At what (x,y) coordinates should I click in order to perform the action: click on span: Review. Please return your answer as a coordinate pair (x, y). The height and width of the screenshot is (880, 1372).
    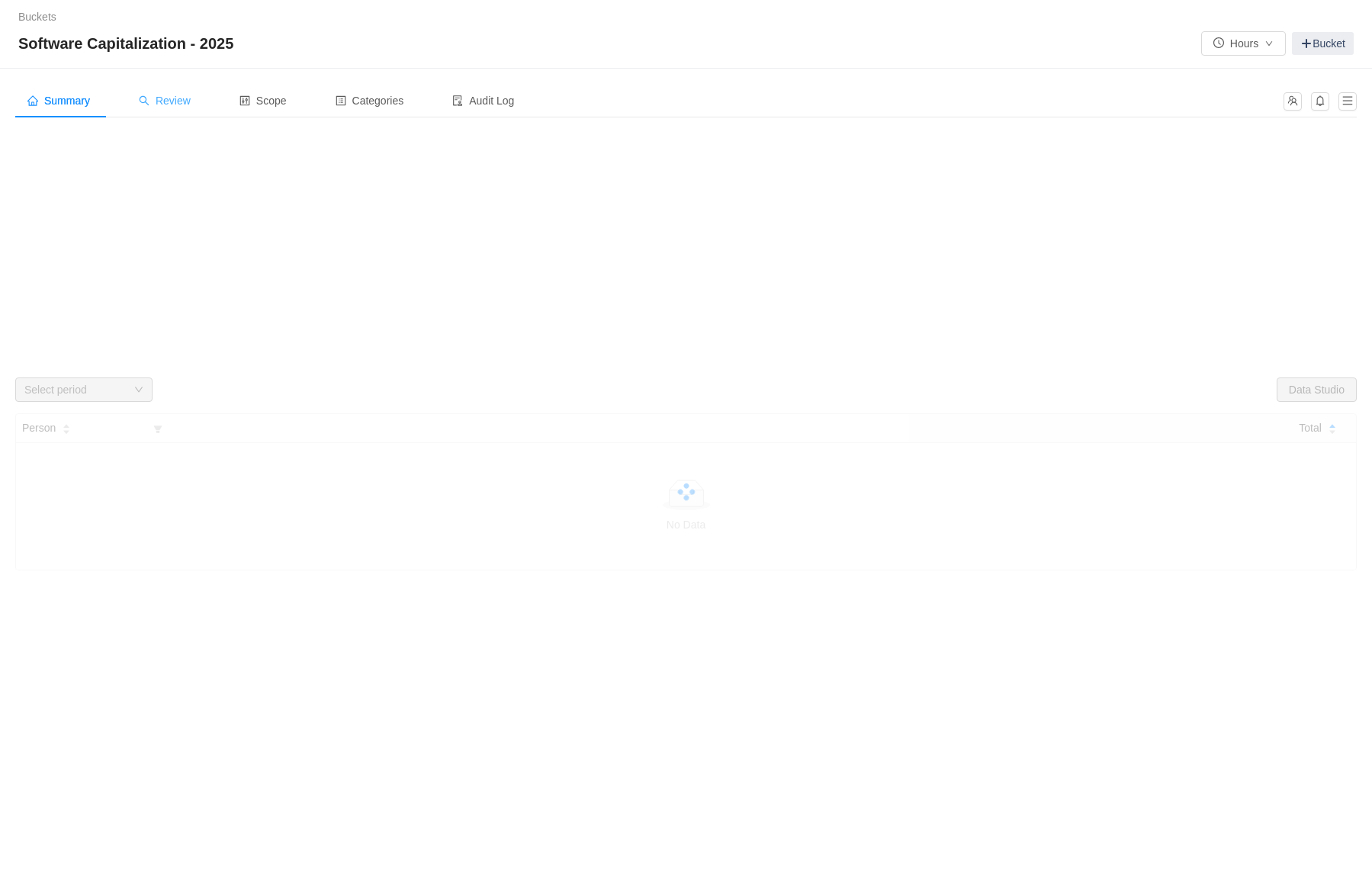
    Looking at the image, I should click on (165, 101).